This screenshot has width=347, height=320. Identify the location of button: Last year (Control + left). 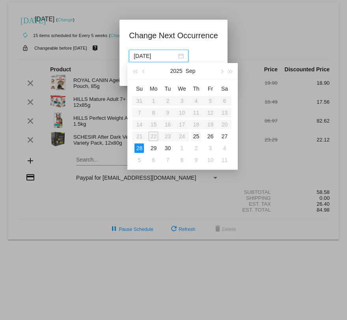
(135, 71).